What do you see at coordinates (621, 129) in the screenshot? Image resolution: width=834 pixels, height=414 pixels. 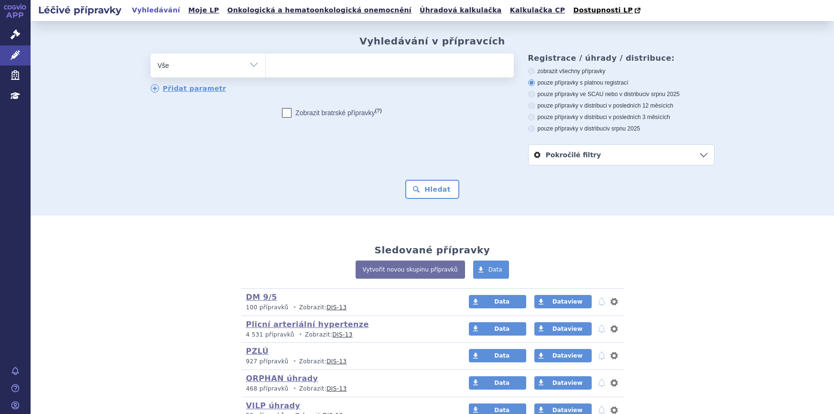 I see `label: pouze přípravky v distribuci` at bounding box center [621, 129].